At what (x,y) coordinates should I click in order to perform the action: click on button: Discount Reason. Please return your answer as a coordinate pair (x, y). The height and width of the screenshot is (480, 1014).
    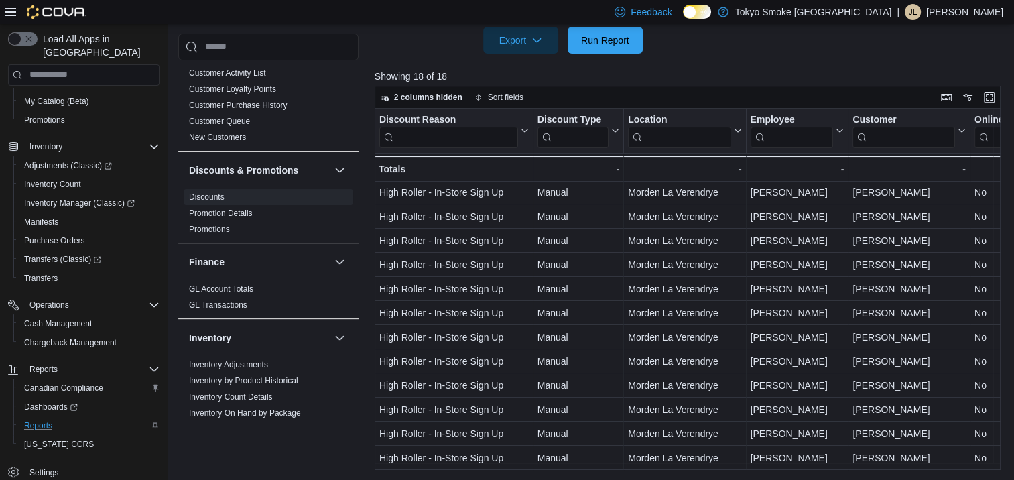
    Looking at the image, I should click on (454, 130).